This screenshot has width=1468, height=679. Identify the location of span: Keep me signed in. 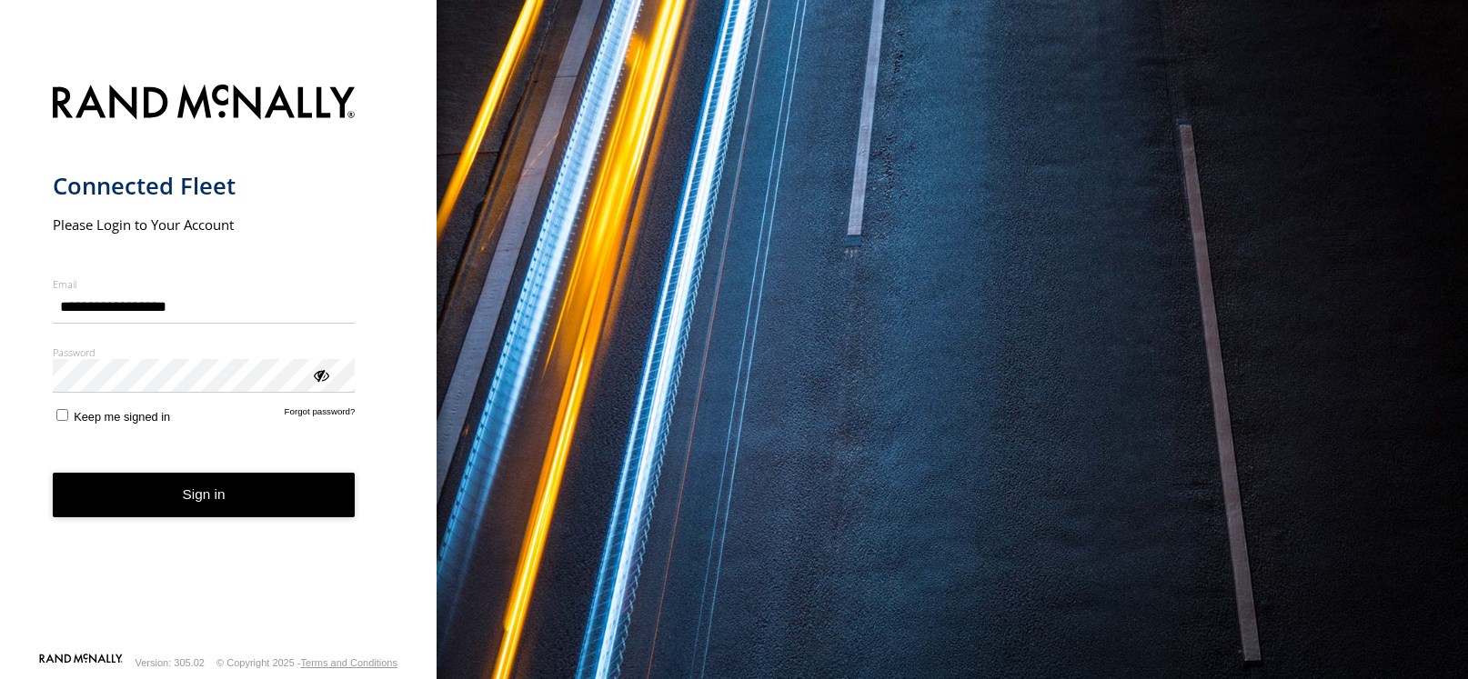
(122, 416).